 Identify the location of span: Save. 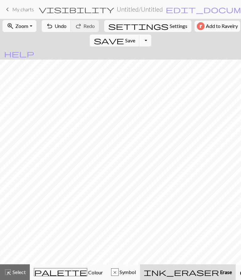
(130, 40).